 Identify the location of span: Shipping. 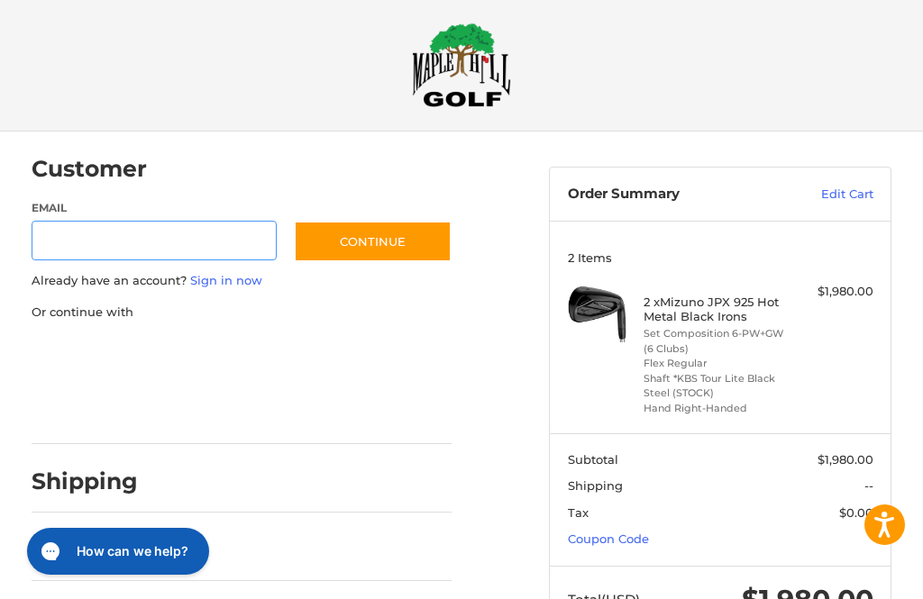
(595, 486).